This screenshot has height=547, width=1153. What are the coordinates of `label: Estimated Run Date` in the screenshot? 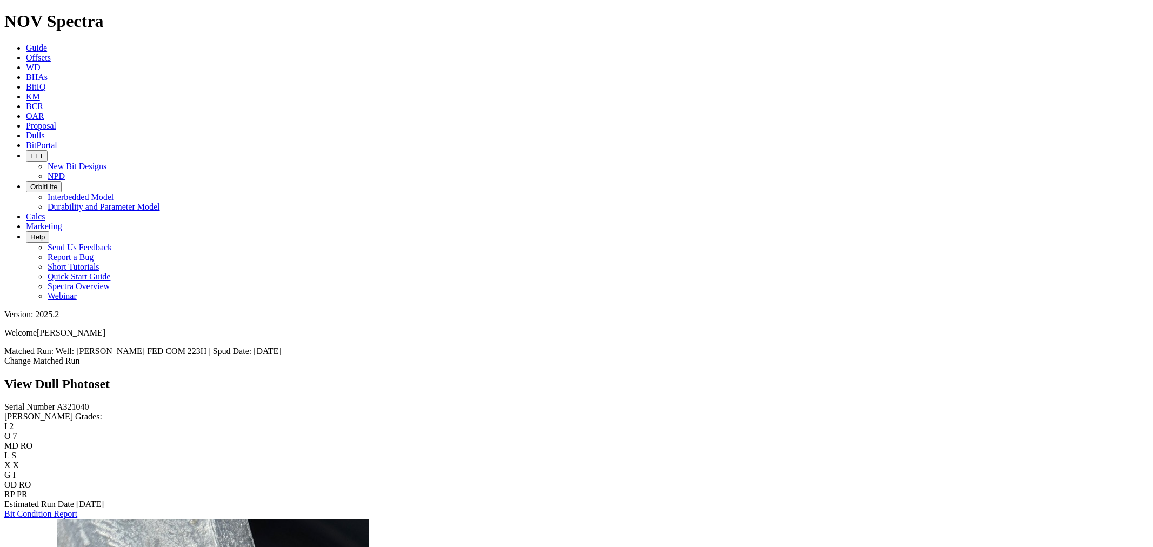 It's located at (39, 504).